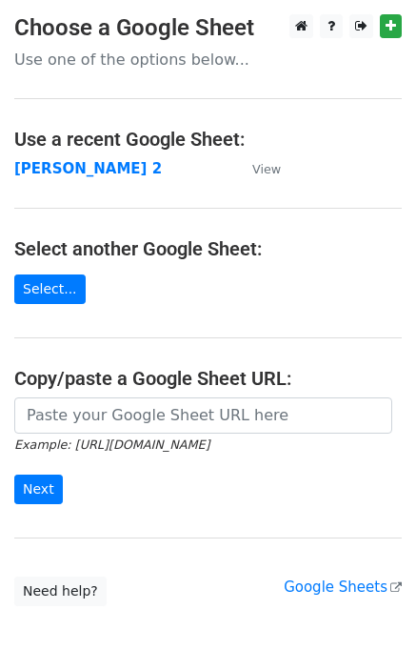  I want to click on h4: Use a recent Google Sheet:, so click(208, 139).